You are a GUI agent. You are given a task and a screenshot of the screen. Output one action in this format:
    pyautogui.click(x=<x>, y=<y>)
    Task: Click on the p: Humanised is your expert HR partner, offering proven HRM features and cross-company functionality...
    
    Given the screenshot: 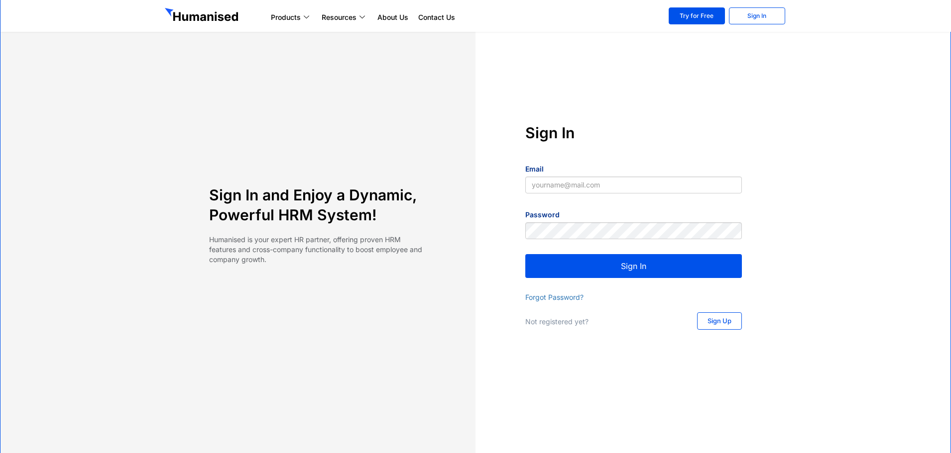 What is the action you would take?
    pyautogui.click(x=317, y=250)
    